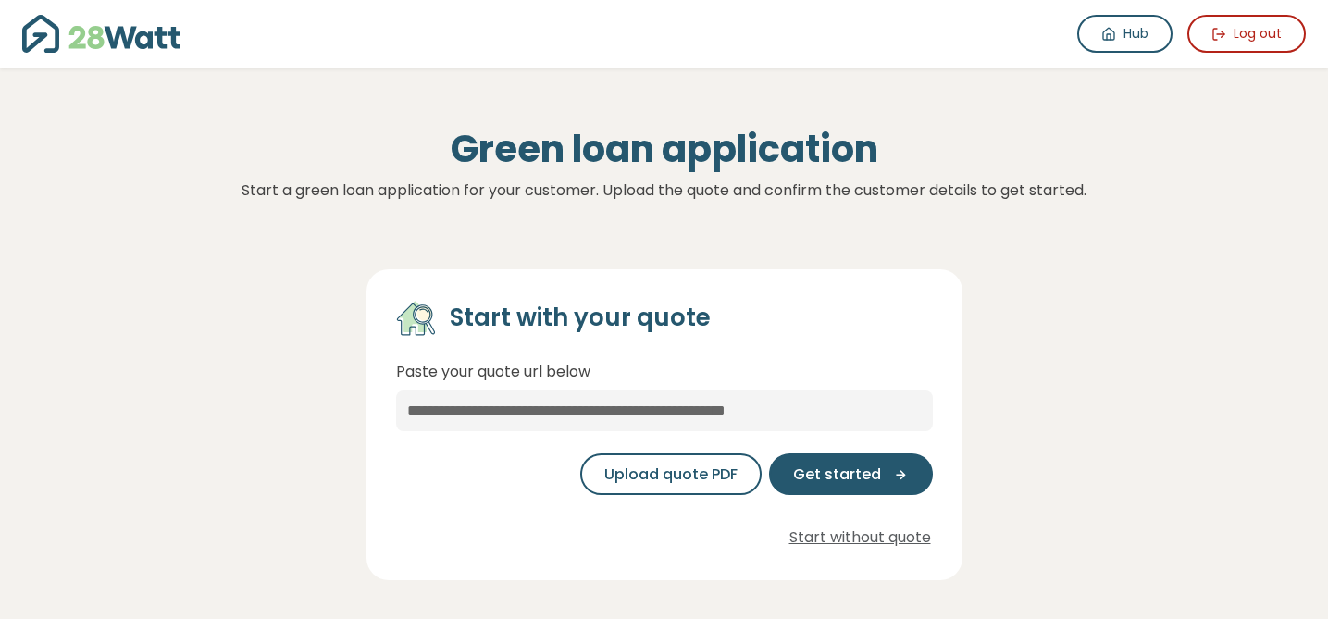  I want to click on img: 28Watt, so click(101, 33).